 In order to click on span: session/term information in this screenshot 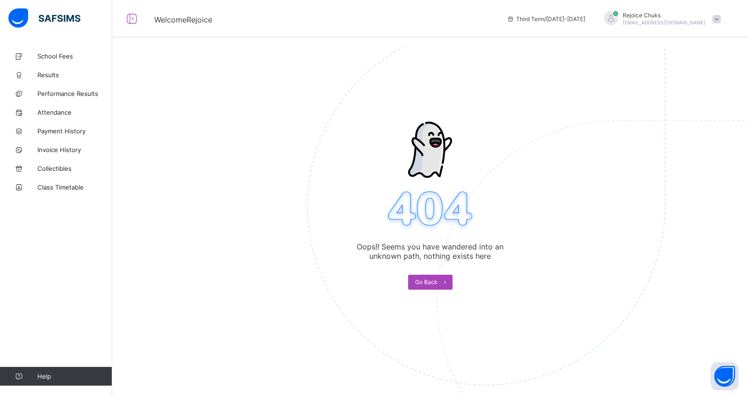, I will do `click(546, 19)`.